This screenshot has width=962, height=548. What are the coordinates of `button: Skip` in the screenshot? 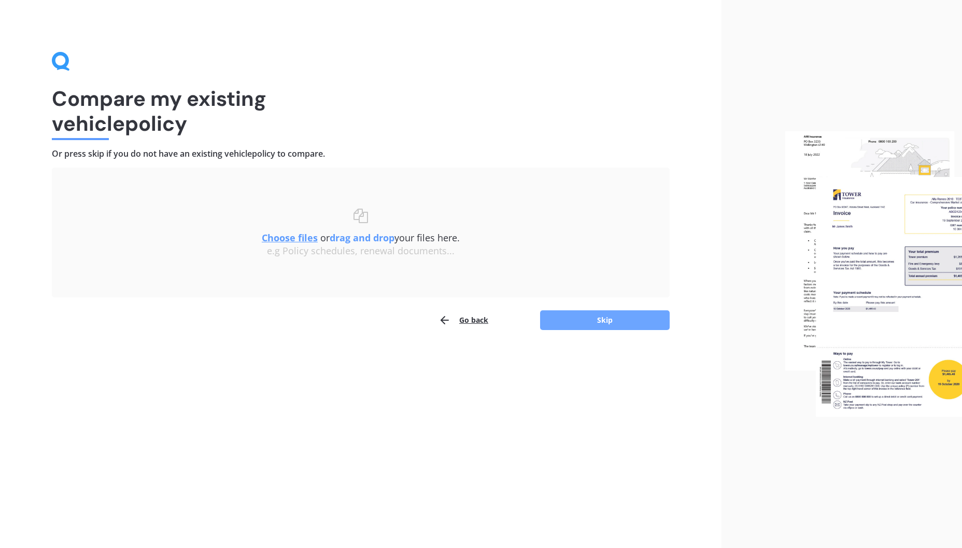 It's located at (605, 320).